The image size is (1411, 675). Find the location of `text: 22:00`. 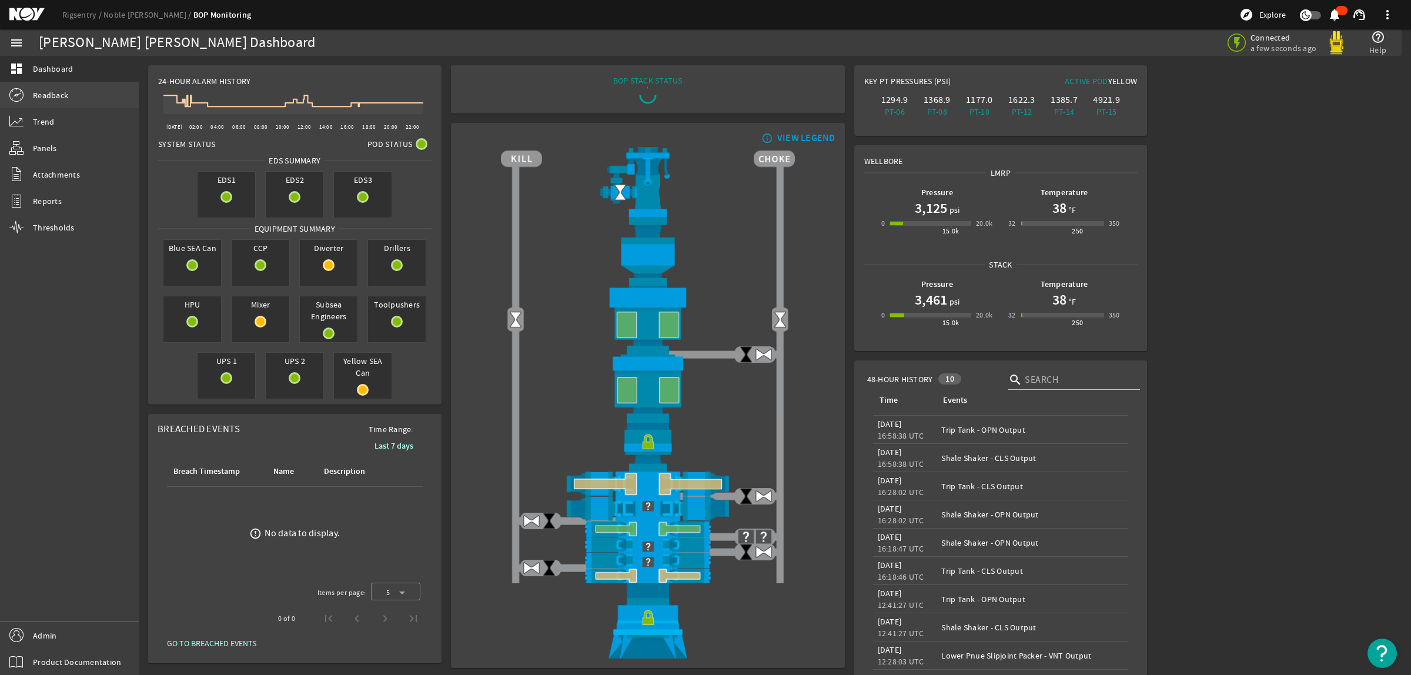

text: 22:00 is located at coordinates (412, 127).